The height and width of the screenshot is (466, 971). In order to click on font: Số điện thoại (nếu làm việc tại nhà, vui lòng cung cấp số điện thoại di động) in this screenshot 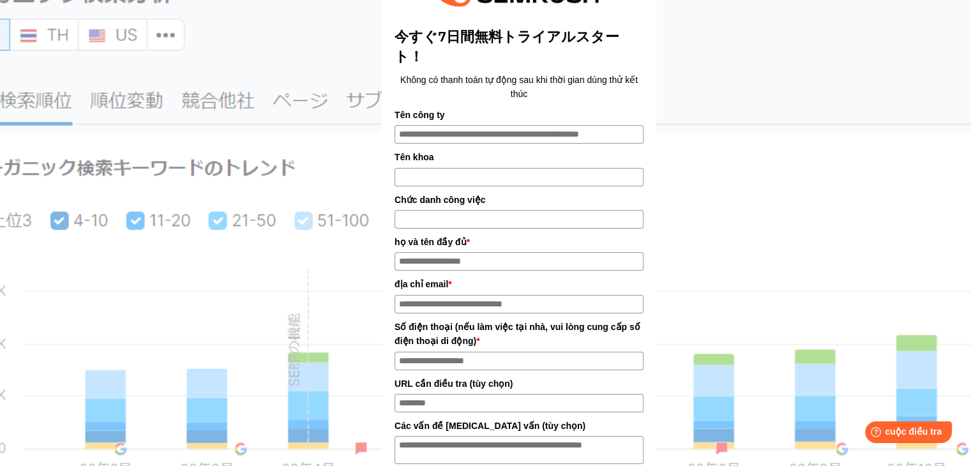, I will do `click(517, 334)`.